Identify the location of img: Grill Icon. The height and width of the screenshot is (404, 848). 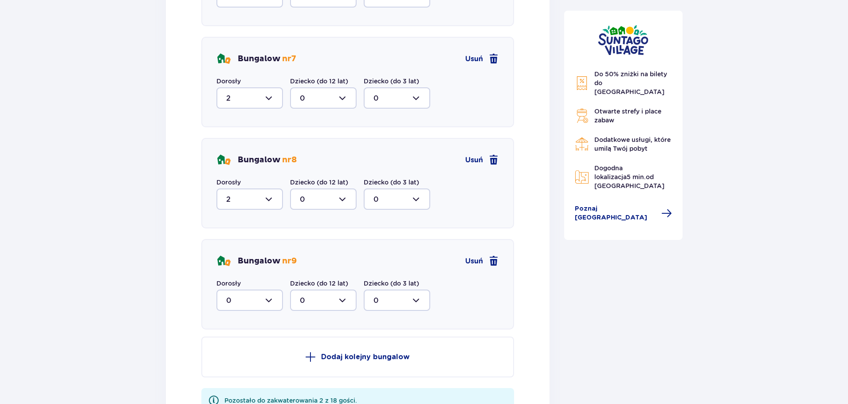
(582, 116).